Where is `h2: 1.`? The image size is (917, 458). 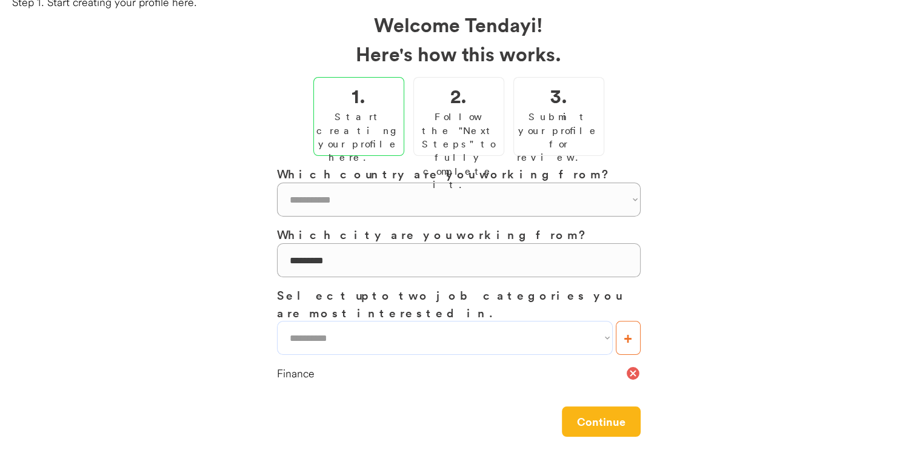 h2: 1. is located at coordinates (358, 95).